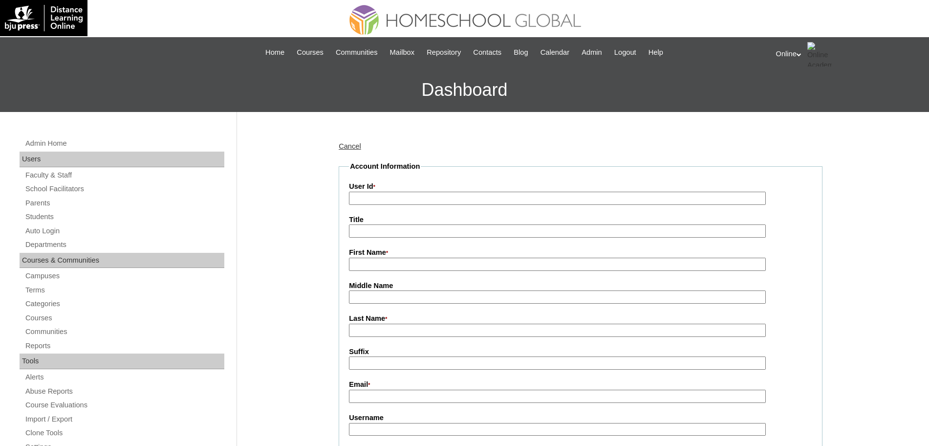  What do you see at coordinates (385, 166) in the screenshot?
I see `legend: Account Information` at bounding box center [385, 166].